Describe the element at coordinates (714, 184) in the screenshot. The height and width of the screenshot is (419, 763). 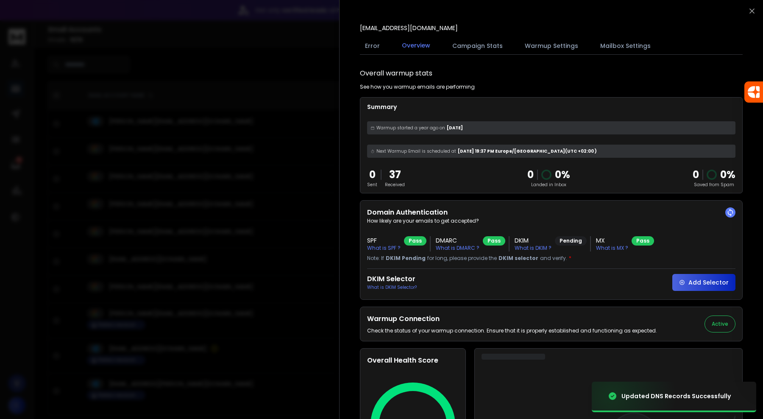
I see `p: Saved from Spam` at that location.